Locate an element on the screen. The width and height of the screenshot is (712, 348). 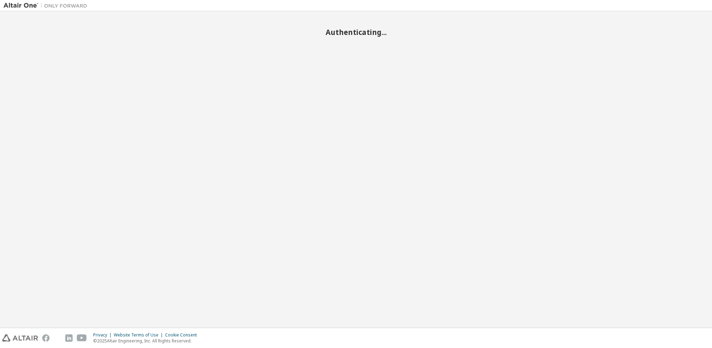
p: © 2025 Altair Engineering, Inc. All Rights Reserved. is located at coordinates (147, 340).